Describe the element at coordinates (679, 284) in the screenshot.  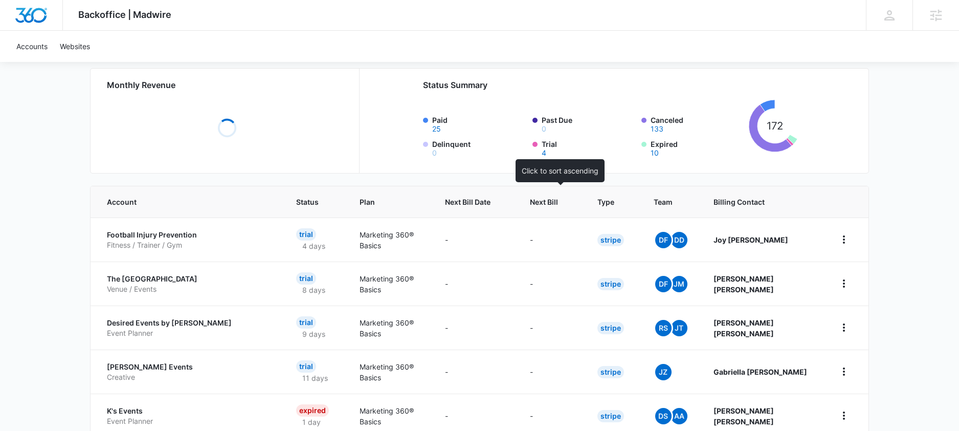
I see `span: JM` at that location.